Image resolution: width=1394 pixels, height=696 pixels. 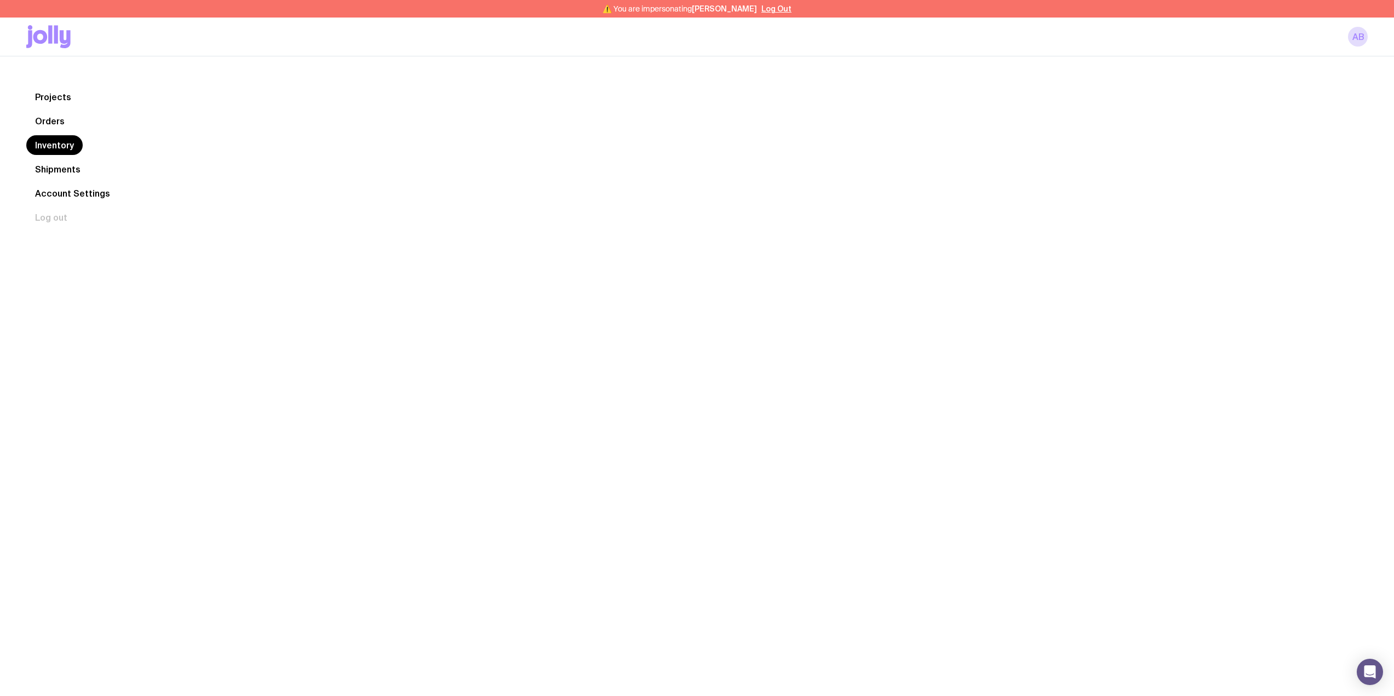 What do you see at coordinates (1369, 672) in the screenshot?
I see `div: Open Intercom Messenger` at bounding box center [1369, 672].